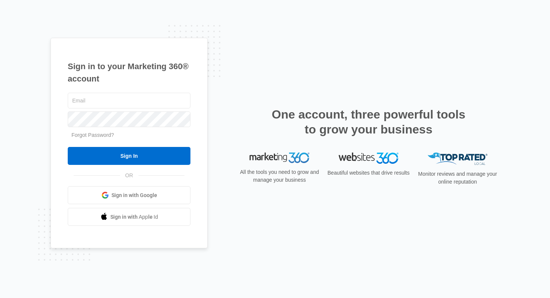 The image size is (550, 298). I want to click on span: OR, so click(129, 175).